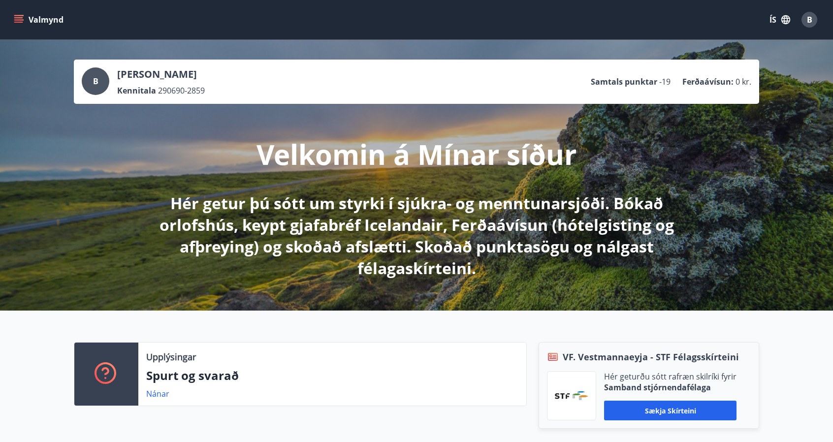 This screenshot has height=442, width=833. Describe the element at coordinates (664, 82) in the screenshot. I see `span: -19` at that location.